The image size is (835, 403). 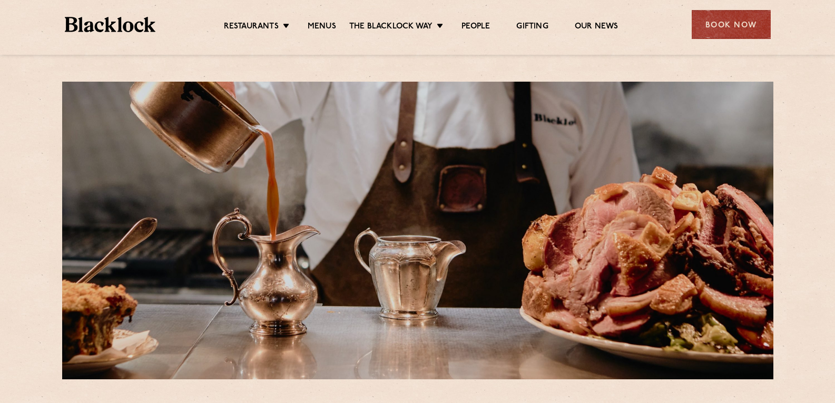 I want to click on div: Book Now, so click(x=732, y=24).